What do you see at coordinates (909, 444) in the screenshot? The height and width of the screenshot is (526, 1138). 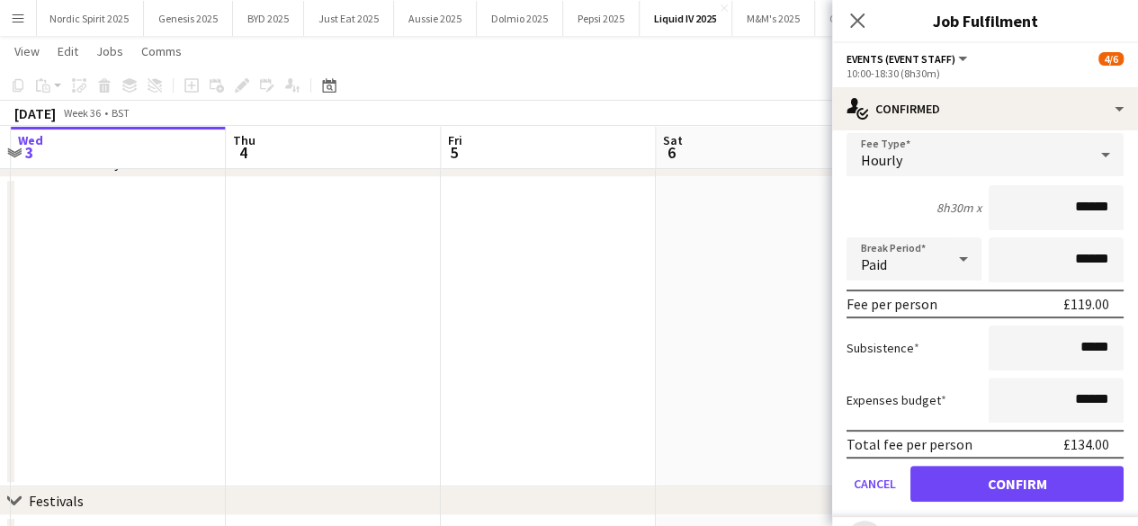 I see `div: Total fee per person` at bounding box center [909, 444].